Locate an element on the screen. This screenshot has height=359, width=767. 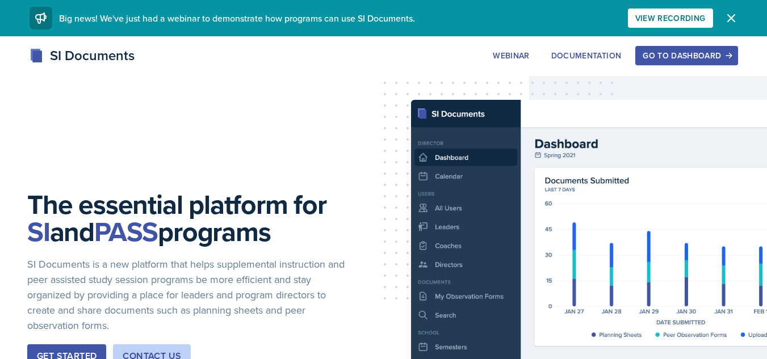
button: View Recording is located at coordinates (671, 18).